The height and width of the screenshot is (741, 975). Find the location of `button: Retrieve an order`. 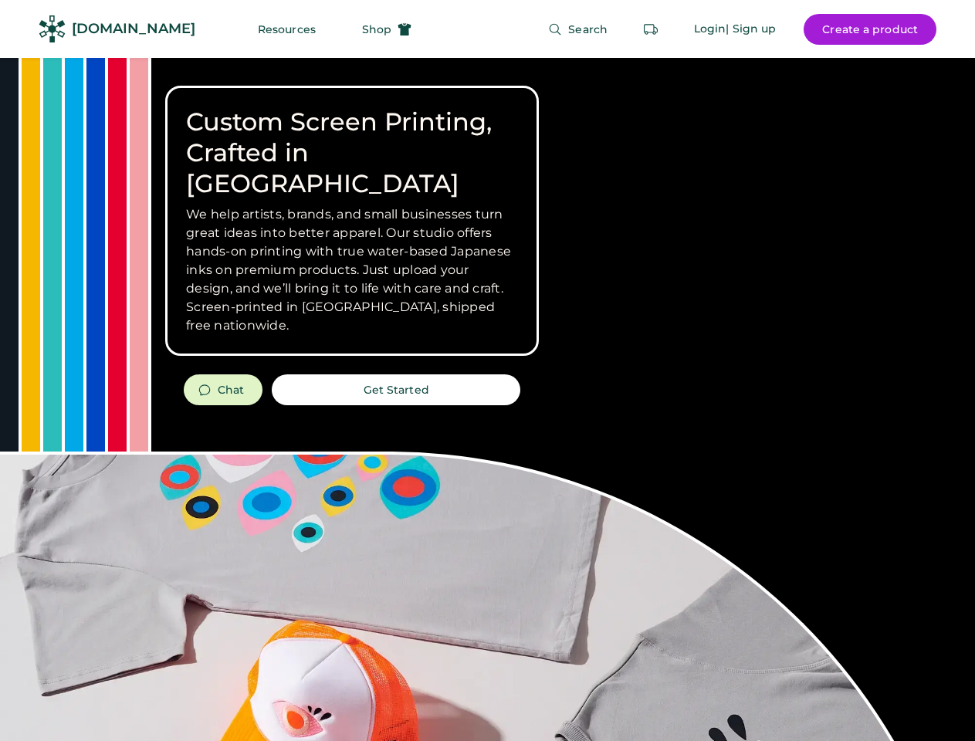

button: Retrieve an order is located at coordinates (650, 29).